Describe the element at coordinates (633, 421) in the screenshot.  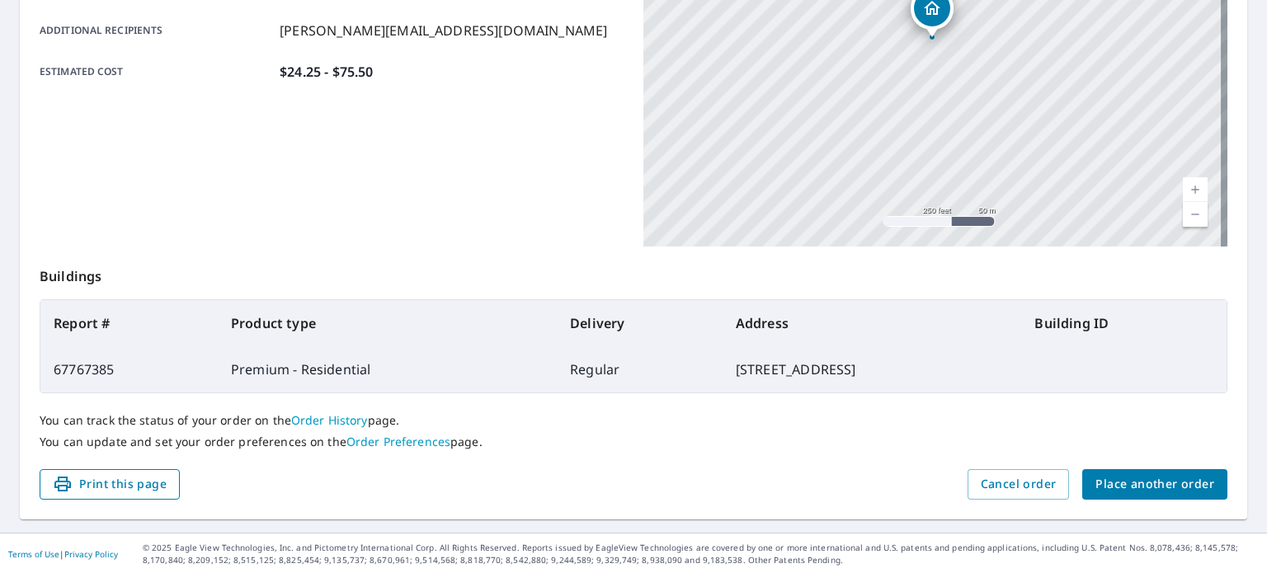
I see `p: You can track the status of your order on the page.` at that location.